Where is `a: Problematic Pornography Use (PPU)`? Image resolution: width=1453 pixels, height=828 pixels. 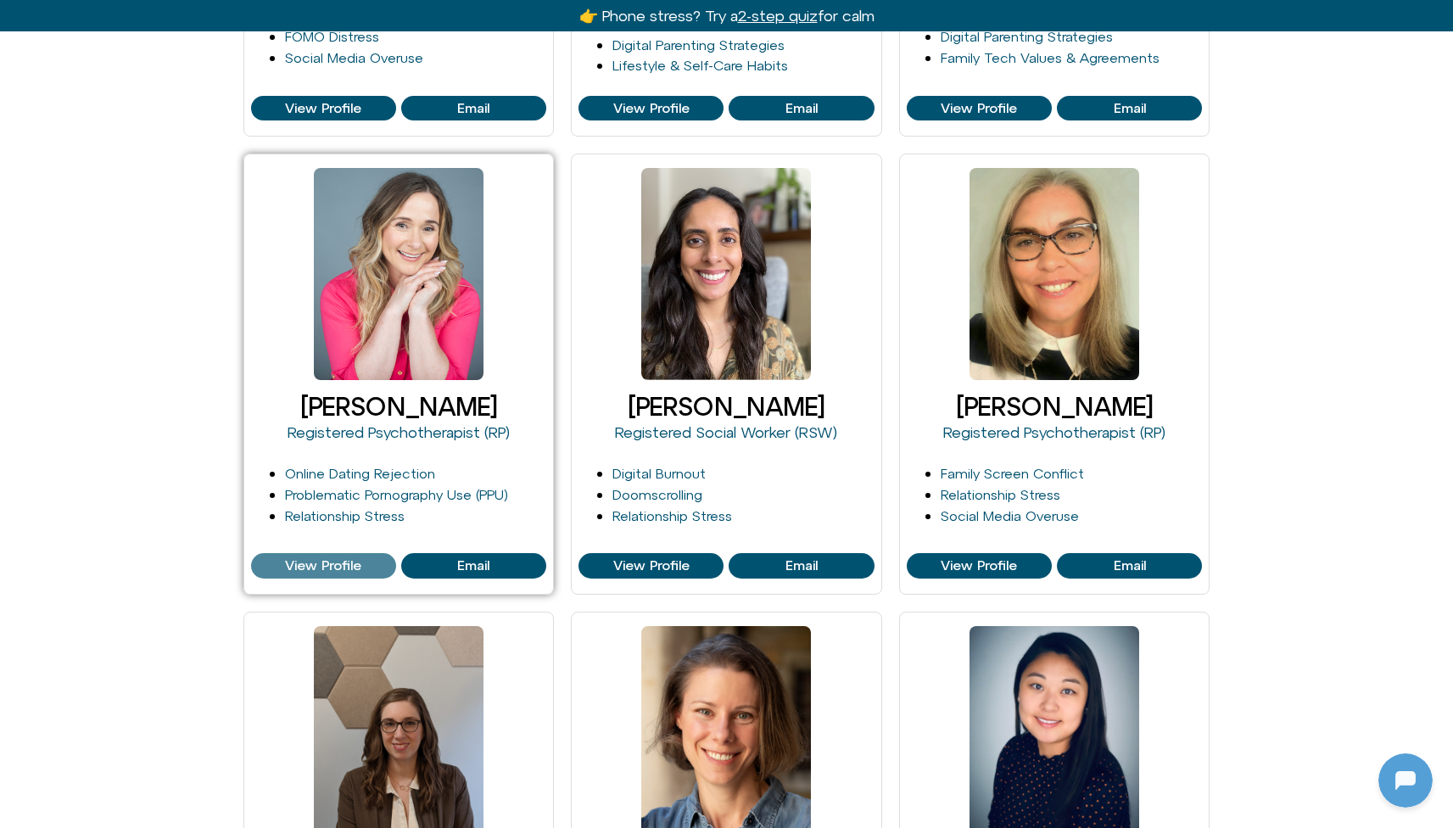 a: Problematic Pornography Use (PPU) is located at coordinates (396, 494).